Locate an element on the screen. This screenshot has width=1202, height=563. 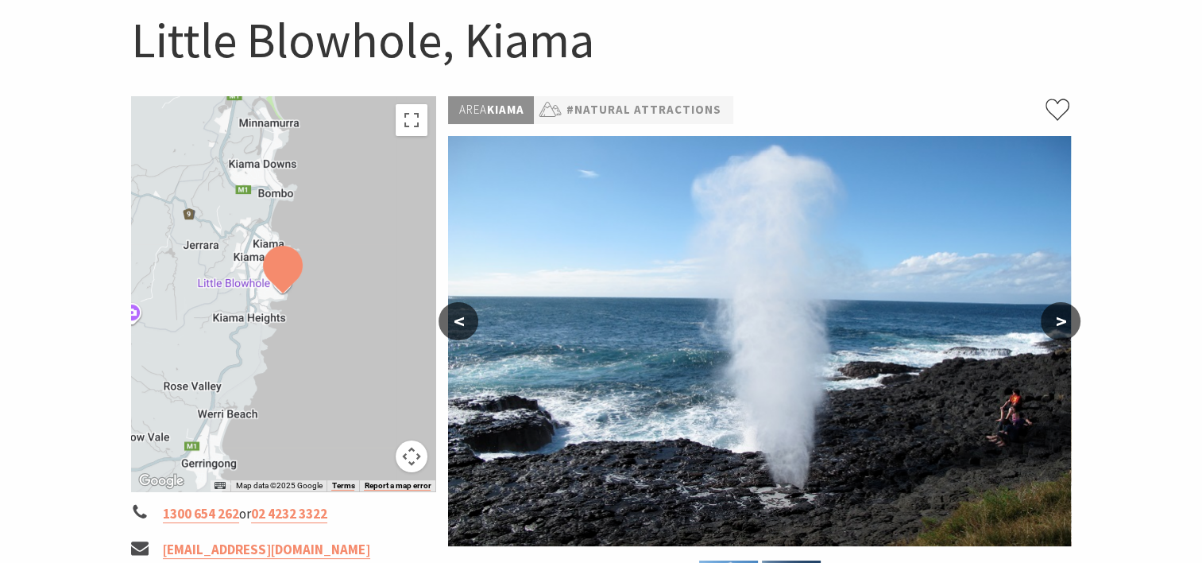
h1: Little Blowhole, Kiama is located at coordinates (602, 40).